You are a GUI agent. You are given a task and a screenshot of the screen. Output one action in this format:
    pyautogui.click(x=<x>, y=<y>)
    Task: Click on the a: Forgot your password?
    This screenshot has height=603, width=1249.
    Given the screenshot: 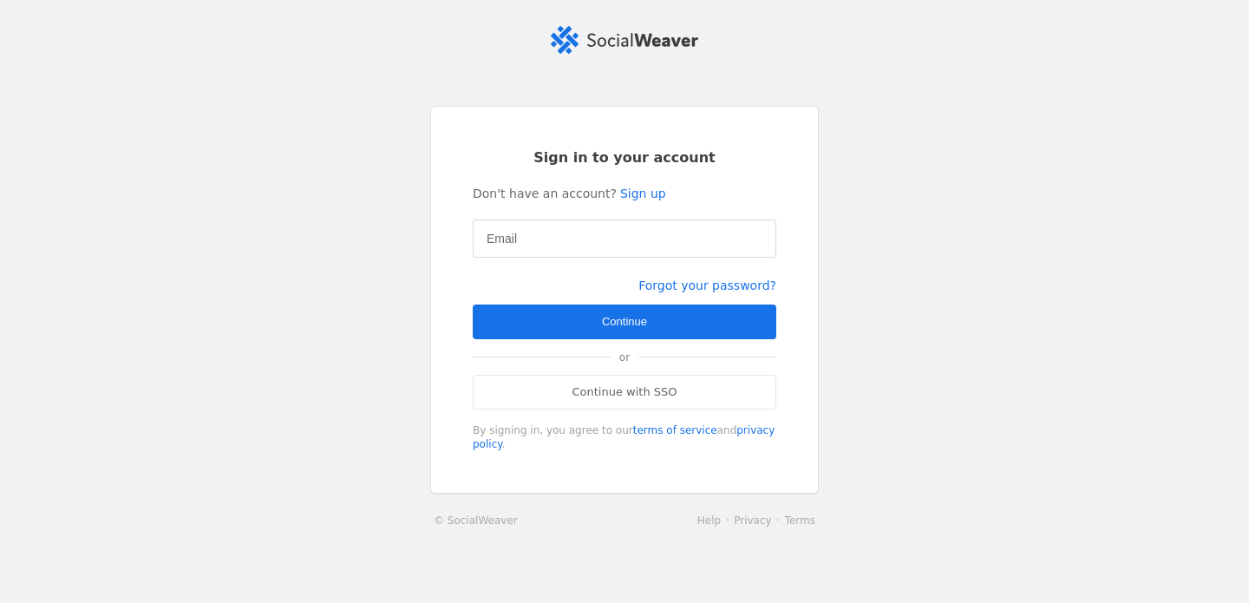 What is the action you would take?
    pyautogui.click(x=707, y=285)
    